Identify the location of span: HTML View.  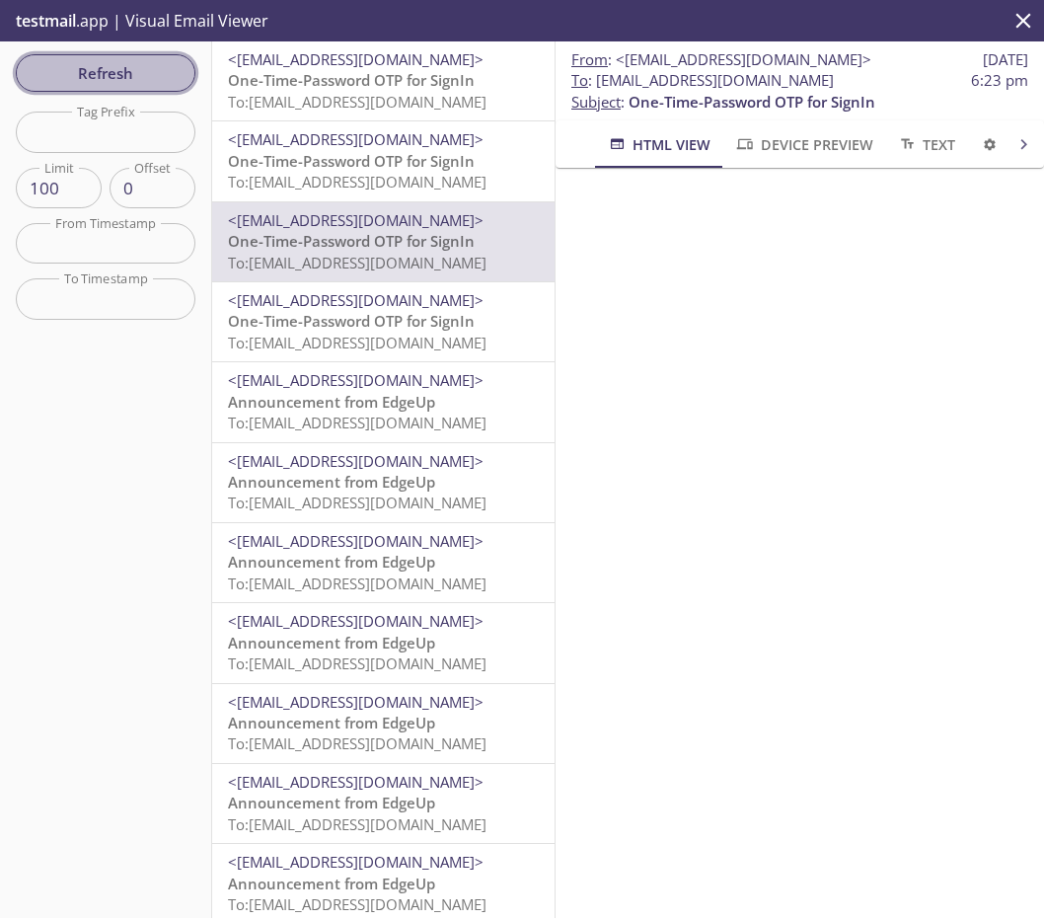
(658, 144).